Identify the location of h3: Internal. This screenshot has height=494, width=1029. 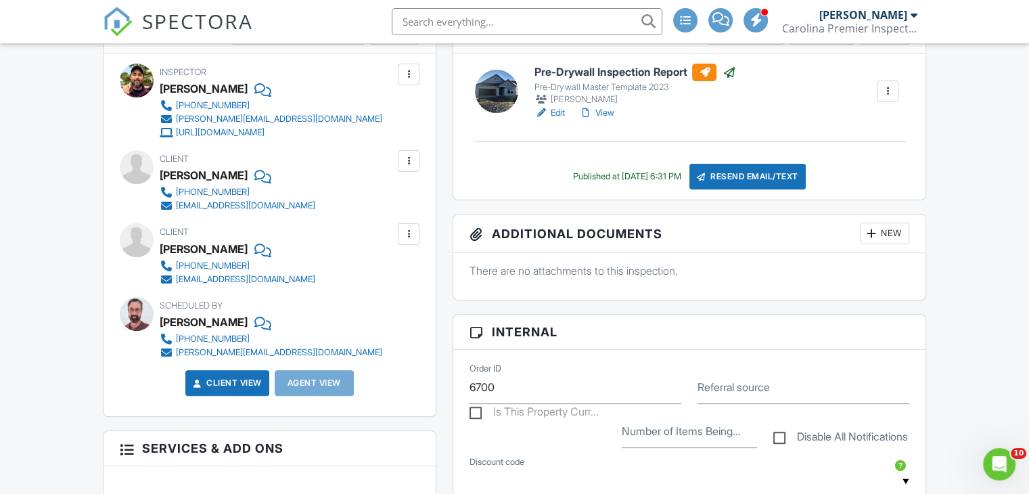
(689, 332).